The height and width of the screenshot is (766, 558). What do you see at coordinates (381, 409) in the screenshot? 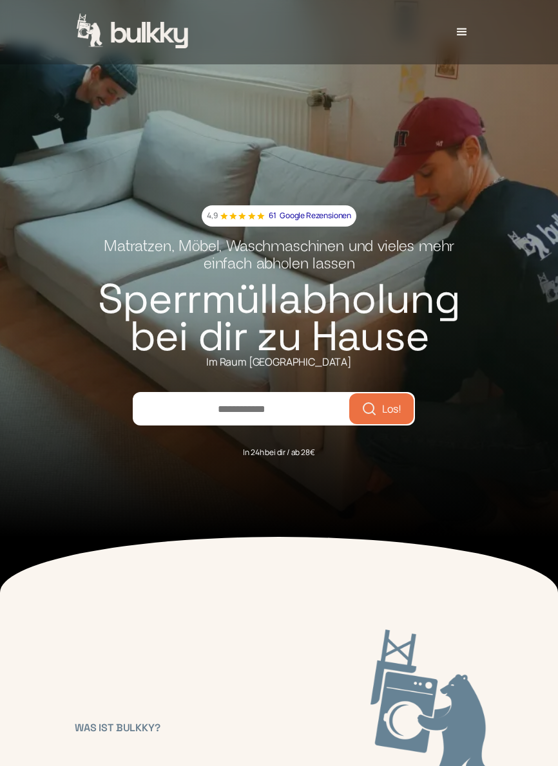
I see `button: Los!` at bounding box center [381, 409].